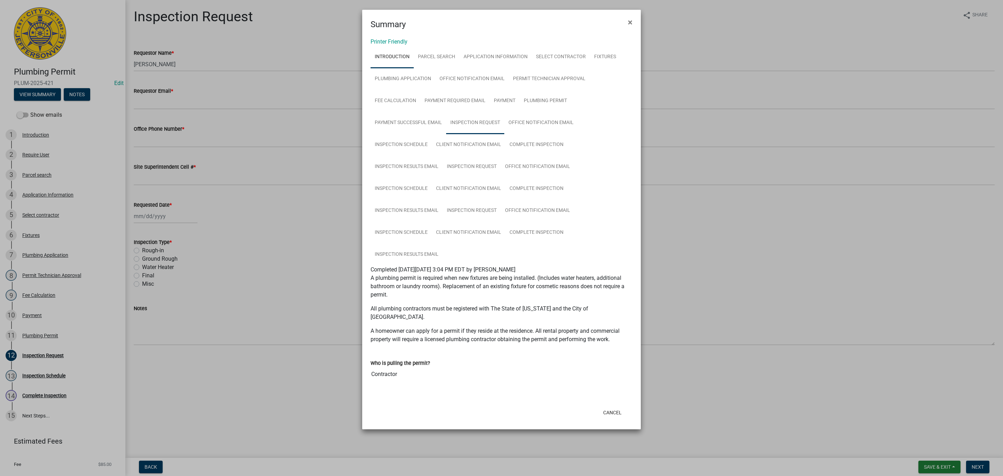 The width and height of the screenshot is (1003, 476). I want to click on a: Permit Technician Approval, so click(549, 79).